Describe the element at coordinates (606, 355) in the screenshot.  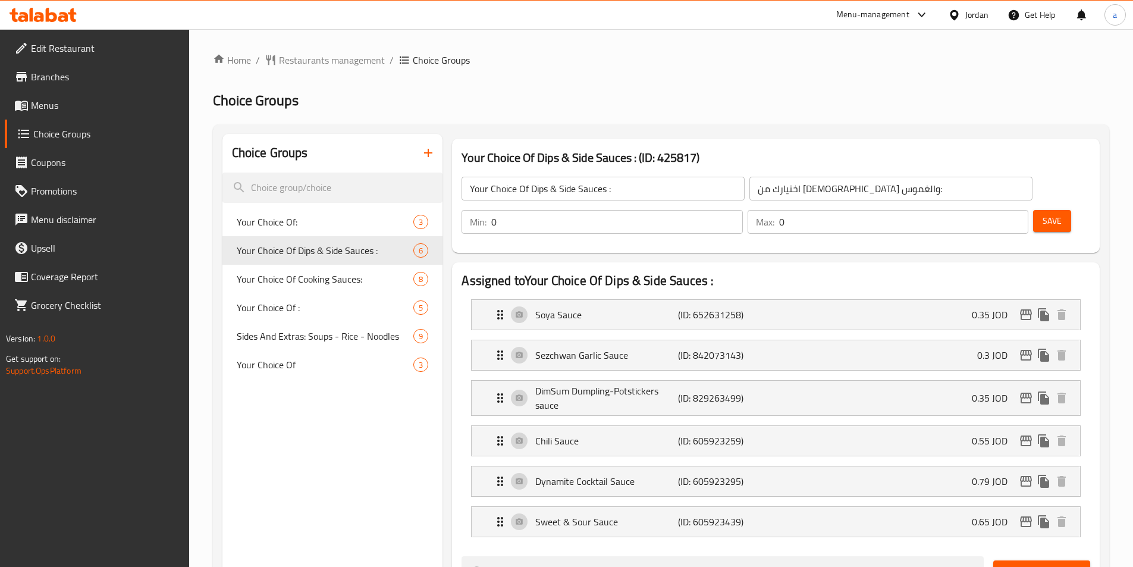
I see `p: Sezchwan Garlic Sauce` at that location.